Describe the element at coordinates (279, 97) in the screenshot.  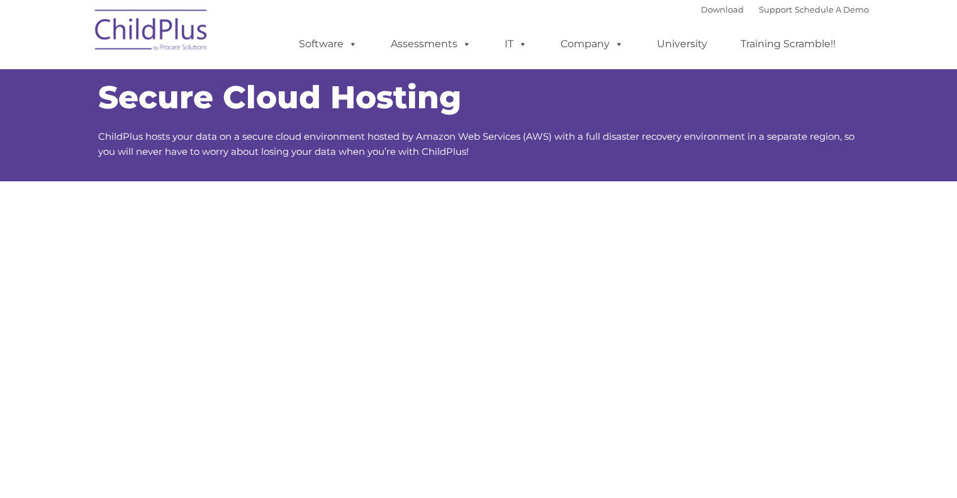
I see `span: Secure Cloud Hosting` at that location.